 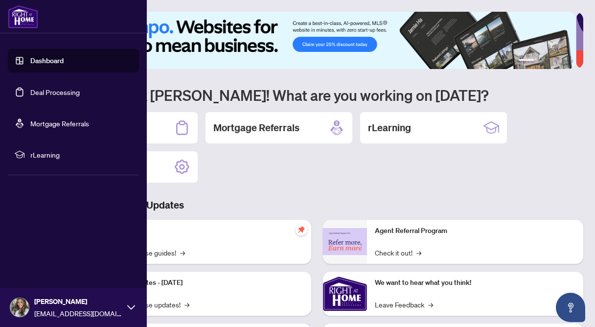 What do you see at coordinates (556, 61) in the screenshot?
I see `button: 4` at bounding box center [556, 61].